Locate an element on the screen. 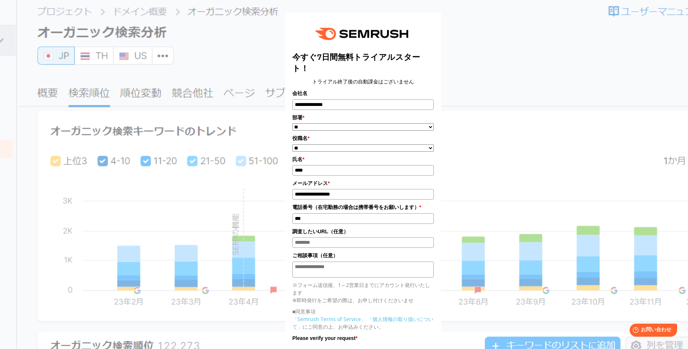  title: 今すぐ7日間無料トライアルスタート！ is located at coordinates (363, 63).